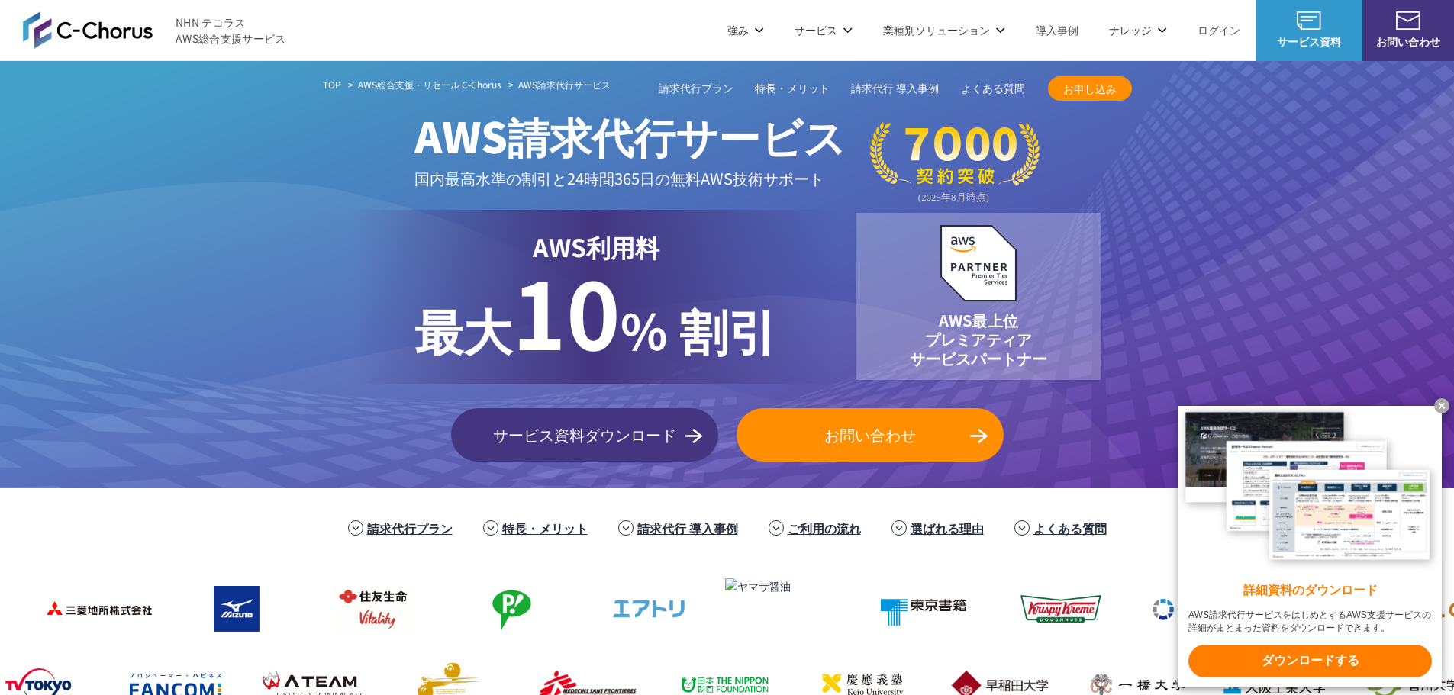 This screenshot has height=695, width=1454. I want to click on span: 10, so click(566, 311).